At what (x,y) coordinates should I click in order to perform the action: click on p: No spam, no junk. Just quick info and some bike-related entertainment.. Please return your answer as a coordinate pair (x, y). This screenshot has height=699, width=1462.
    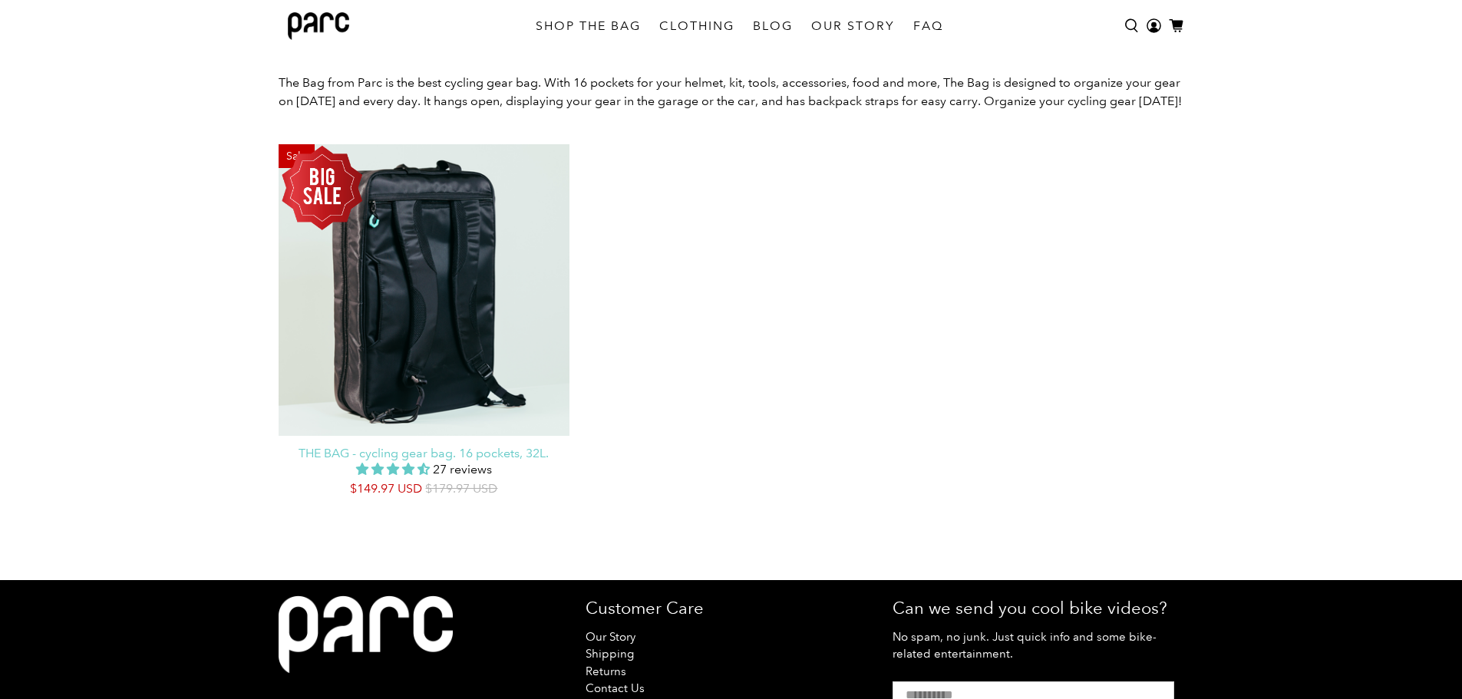
    Looking at the image, I should click on (1038, 645).